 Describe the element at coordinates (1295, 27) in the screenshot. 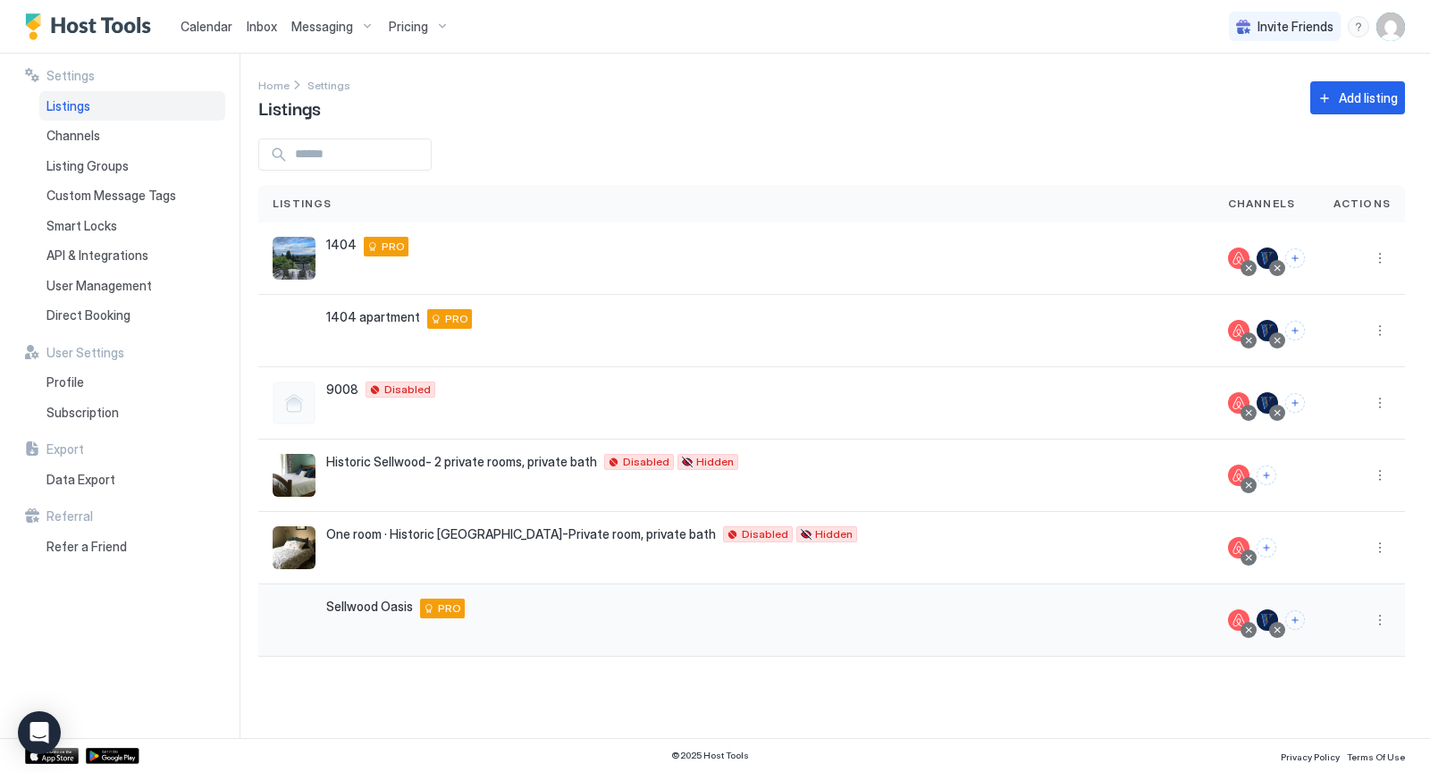

I see `span: Invite Friends` at that location.